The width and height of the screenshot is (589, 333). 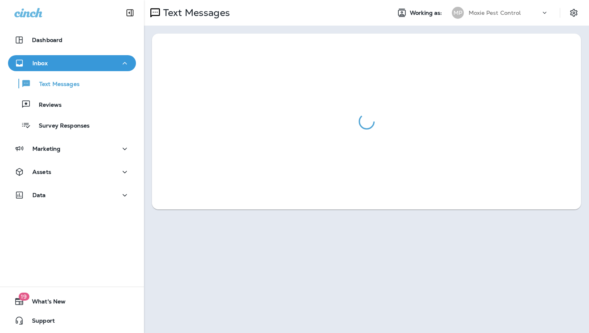 What do you see at coordinates (72, 104) in the screenshot?
I see `button: Reviews` at bounding box center [72, 104].